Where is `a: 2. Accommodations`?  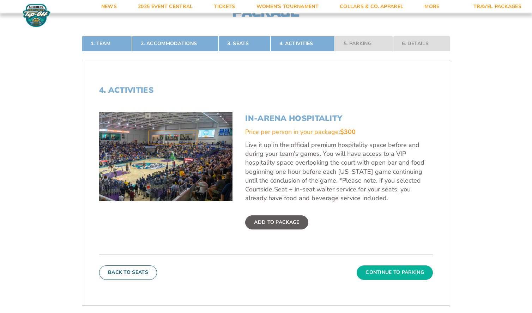 a: 2. Accommodations is located at coordinates (175, 44).